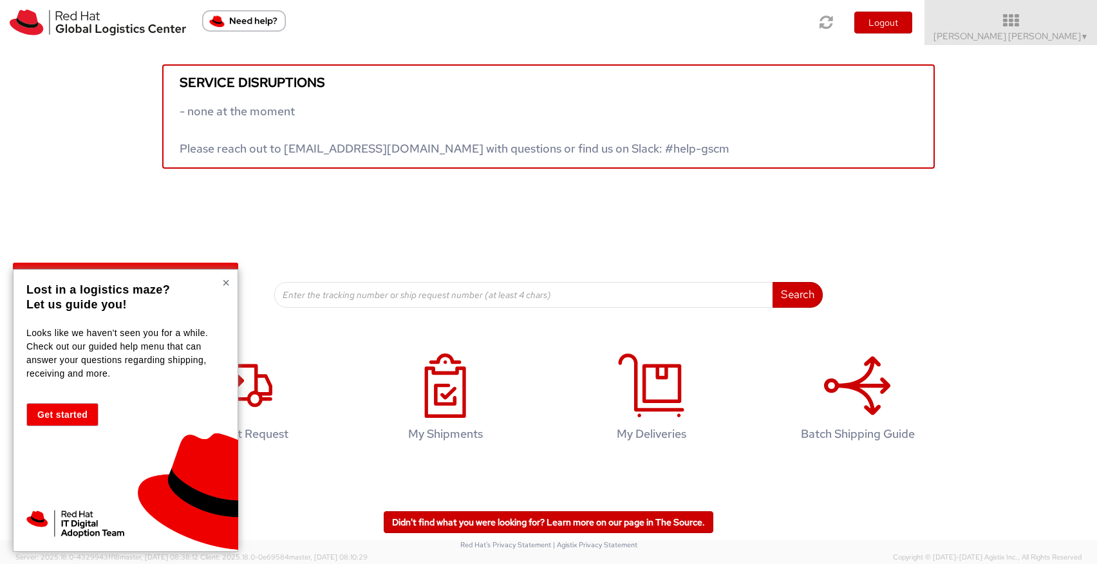  I want to click on h4: Batch Shipping Guide, so click(857, 434).